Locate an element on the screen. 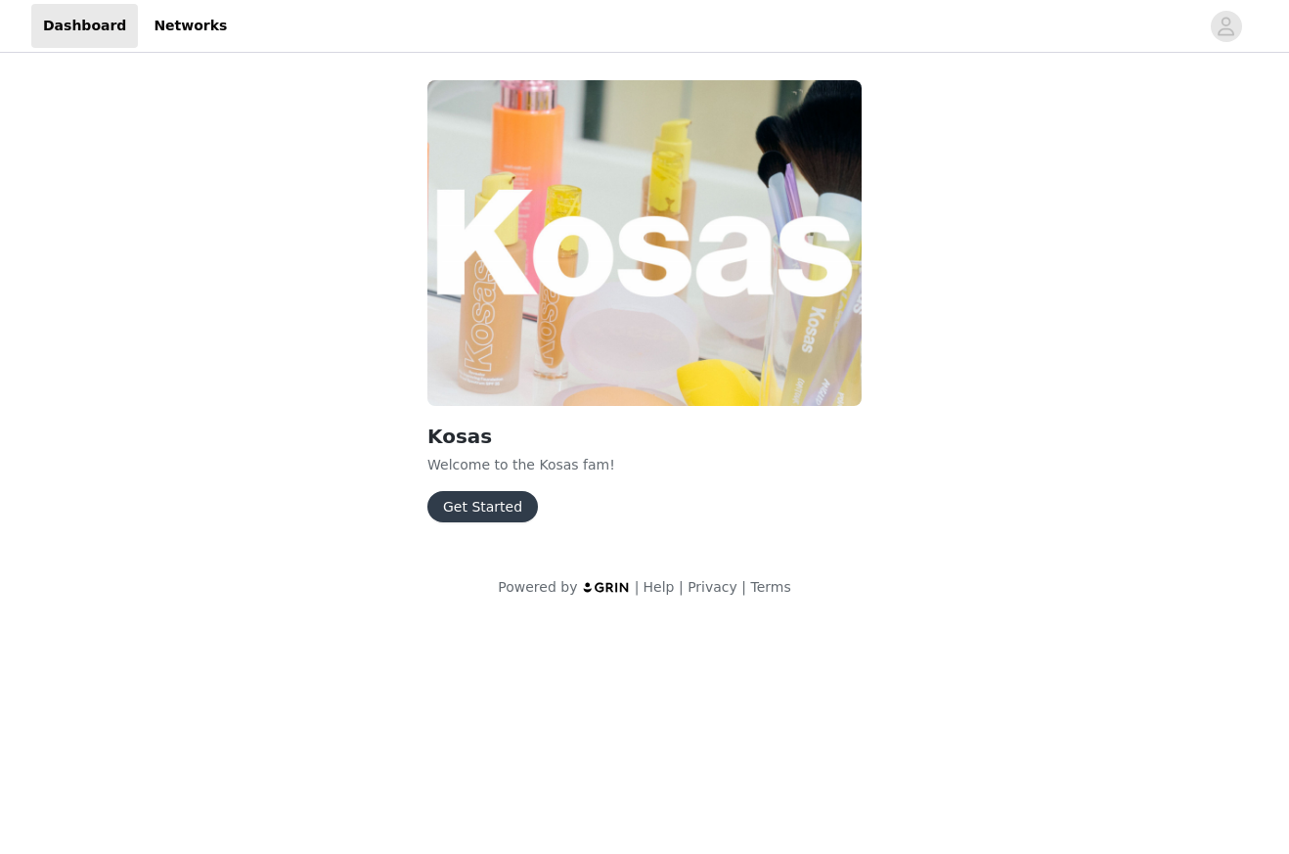  p: Welcome to the Kosas fam! is located at coordinates (645, 465).